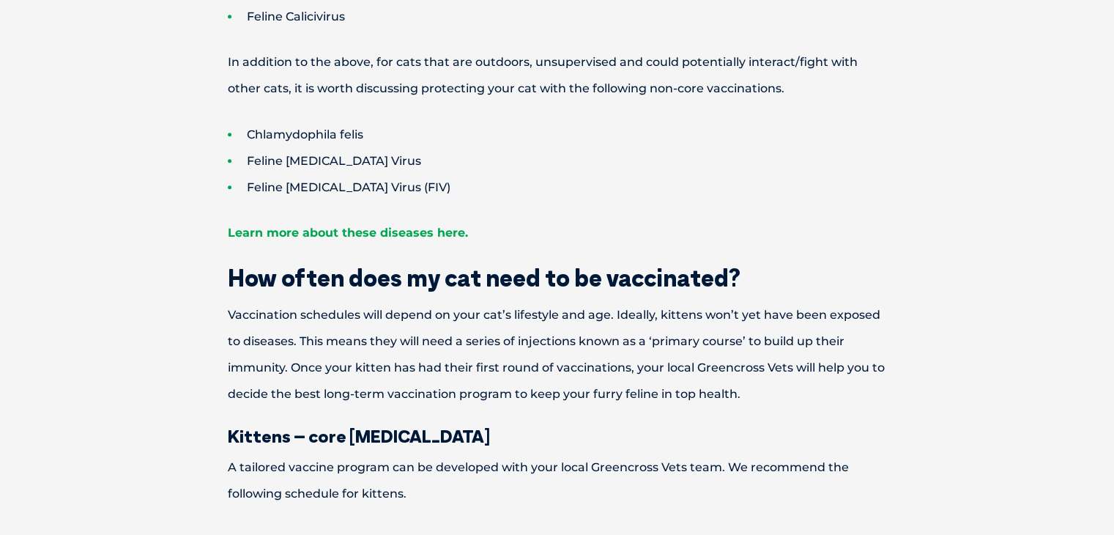 The image size is (1114, 535). Describe the element at coordinates (558, 355) in the screenshot. I see `p: Vaccination schedules will depend on your cat’s lifestyle and age. Ideally, kittens won’t yet hav...` at that location.